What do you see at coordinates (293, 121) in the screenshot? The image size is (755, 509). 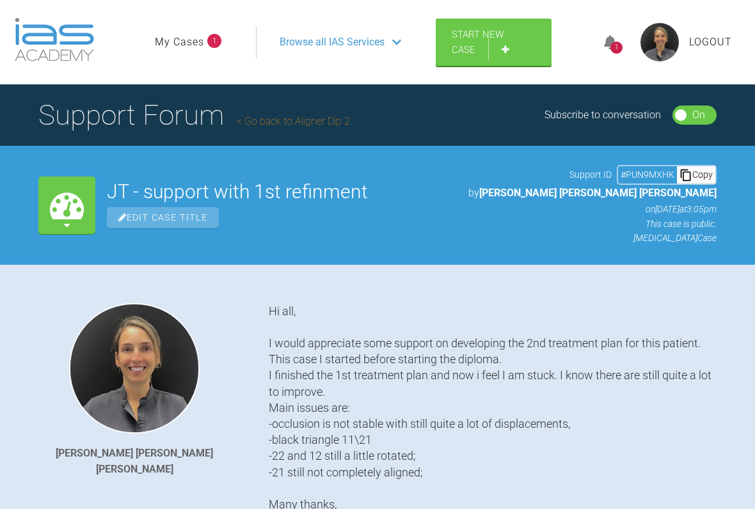 I see `a: Go back to Aligner Dip 2` at bounding box center [293, 121].